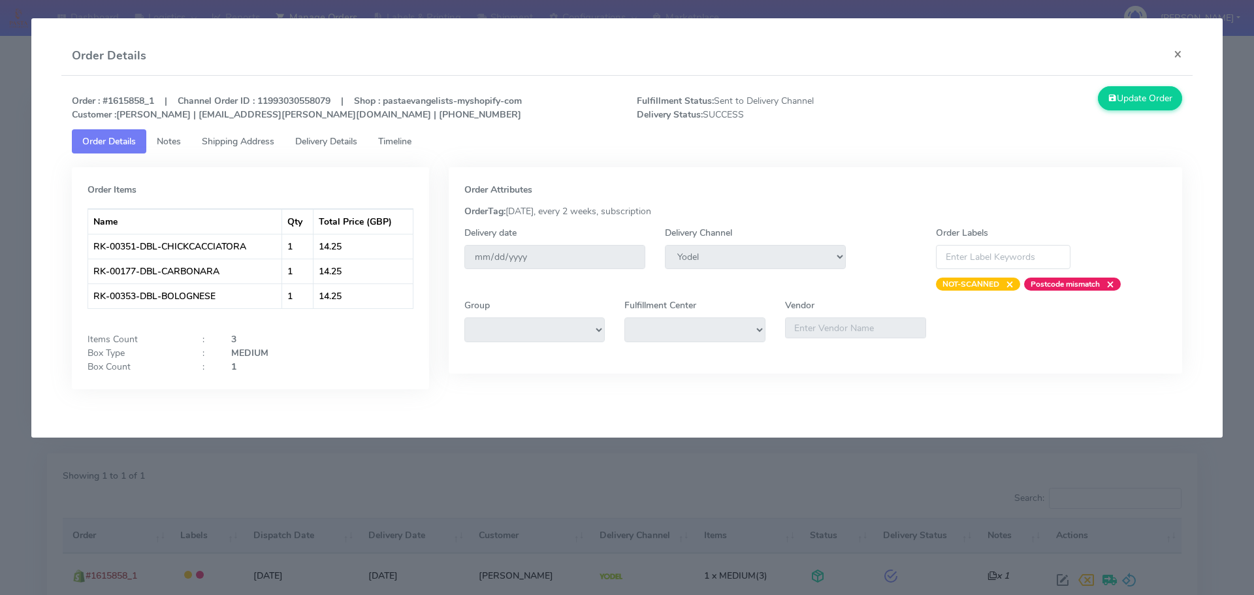  What do you see at coordinates (698, 233) in the screenshot?
I see `label: Delivery Channel` at bounding box center [698, 233].